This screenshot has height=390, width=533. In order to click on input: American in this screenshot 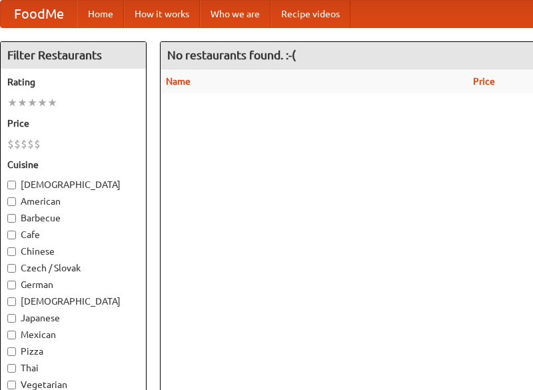, I will do `click(11, 201)`.